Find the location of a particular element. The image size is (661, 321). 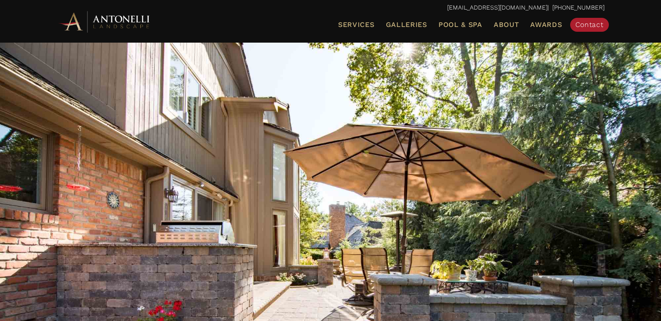

span: About is located at coordinates (506, 25).